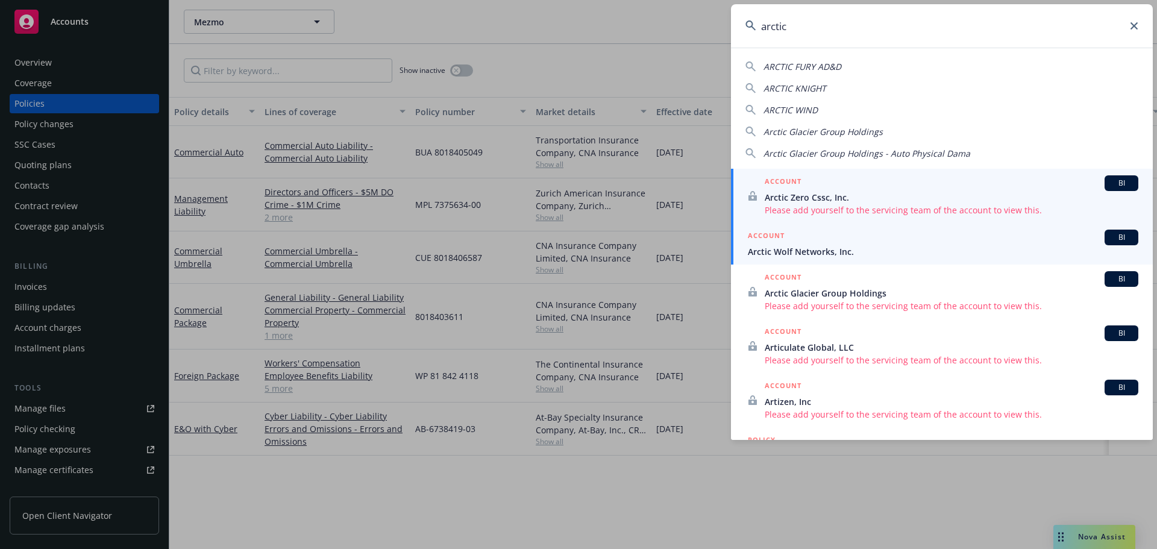 The height and width of the screenshot is (549, 1157). Describe the element at coordinates (942, 196) in the screenshot. I see `a: ACCOUNTBIArctic Zero Cssc, Inc.Please add yourself to the servicing team of the account to view t...` at that location.